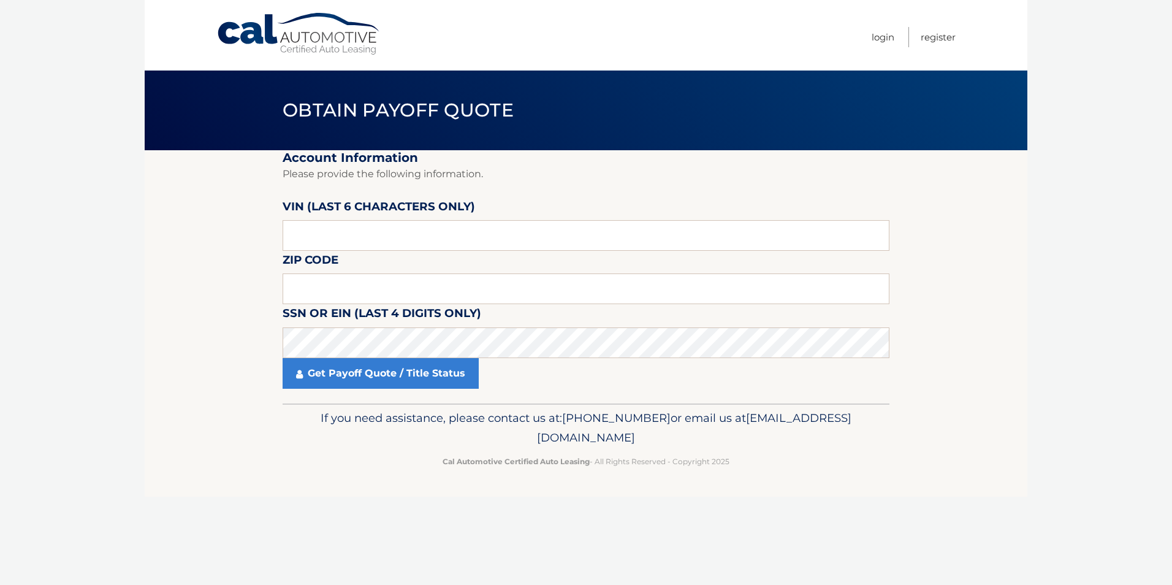 The width and height of the screenshot is (1172, 585). What do you see at coordinates (586, 174) in the screenshot?
I see `p: Please provide the following information.` at bounding box center [586, 174].